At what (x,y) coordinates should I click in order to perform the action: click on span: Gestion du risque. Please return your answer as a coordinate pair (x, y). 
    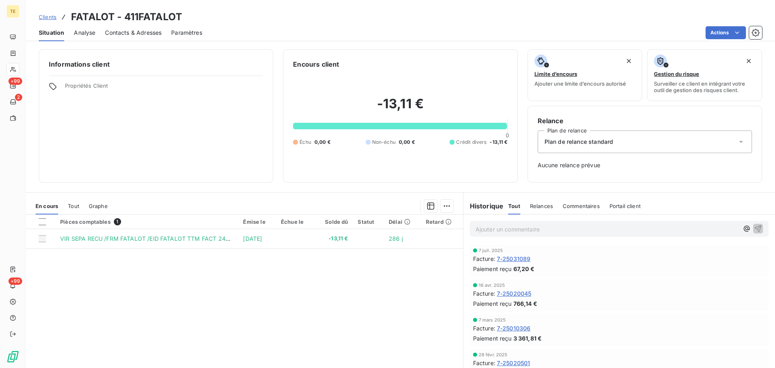
    Looking at the image, I should click on (677, 74).